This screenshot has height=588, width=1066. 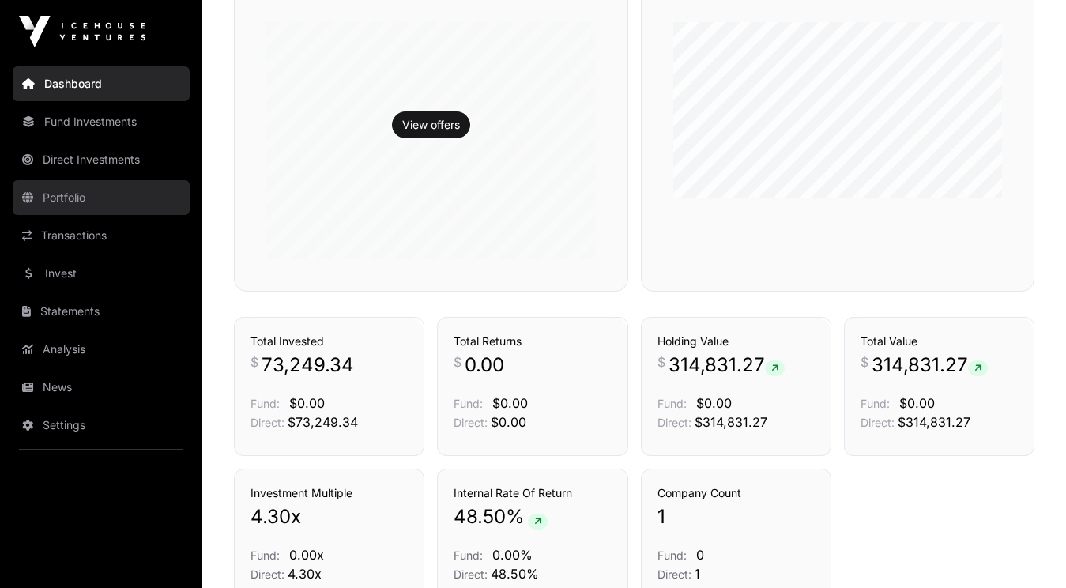 I want to click on h3: Internal Rate Of Return, so click(x=532, y=493).